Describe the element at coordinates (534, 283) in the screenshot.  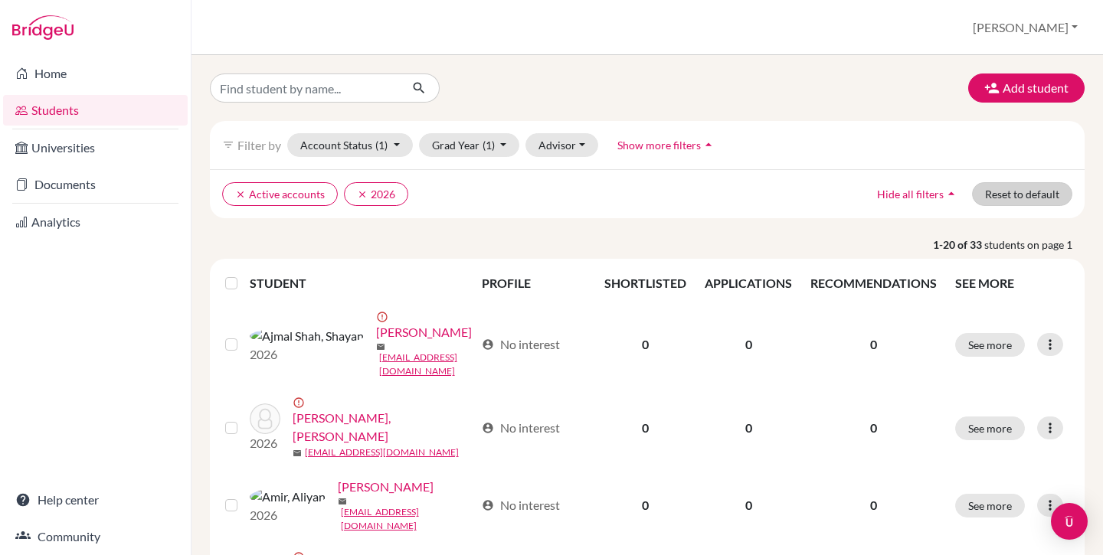
I see `th: PROFILE` at that location.